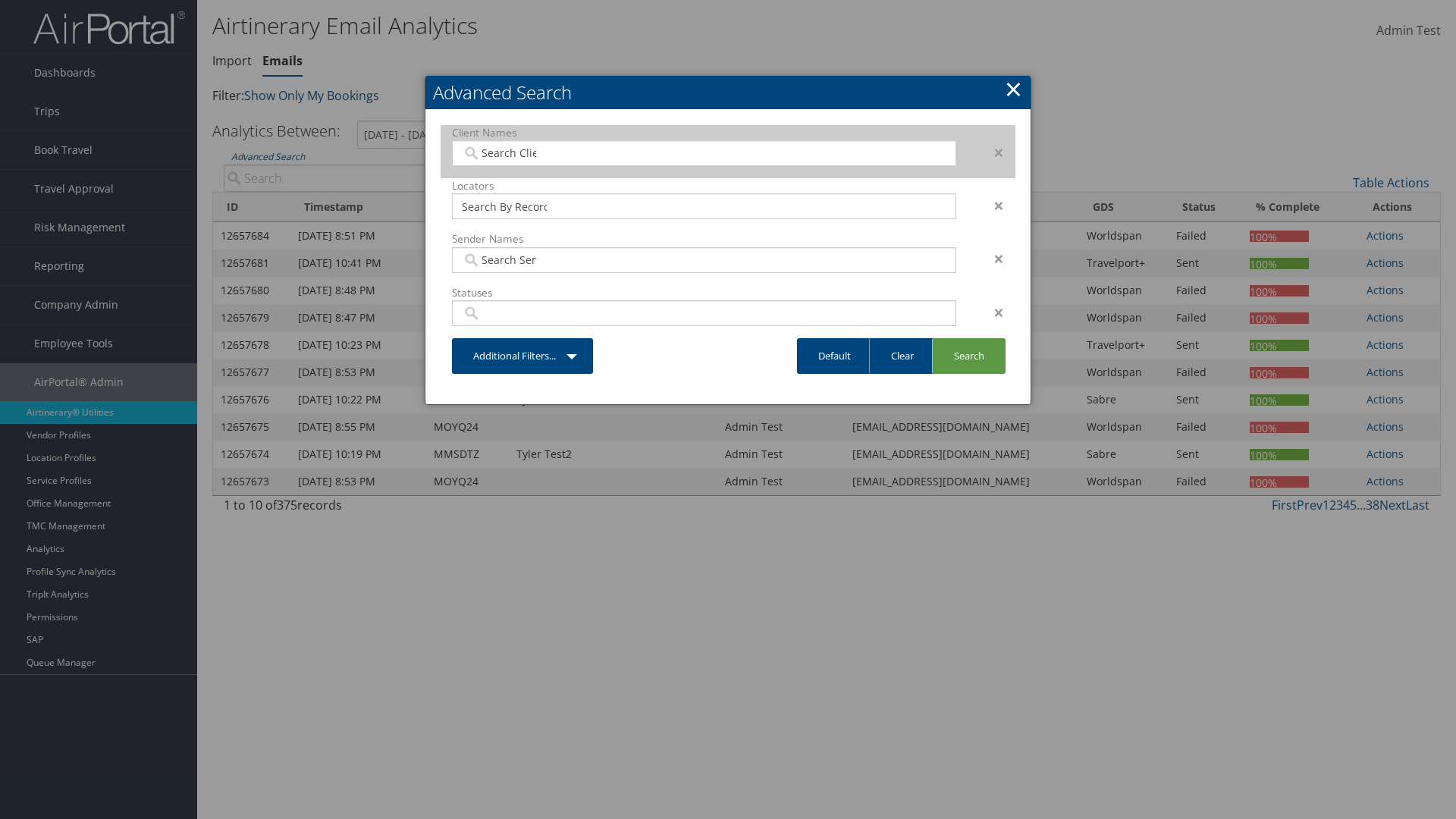 This screenshot has width=1456, height=819. What do you see at coordinates (834, 356) in the screenshot?
I see `a: Default` at bounding box center [834, 356].